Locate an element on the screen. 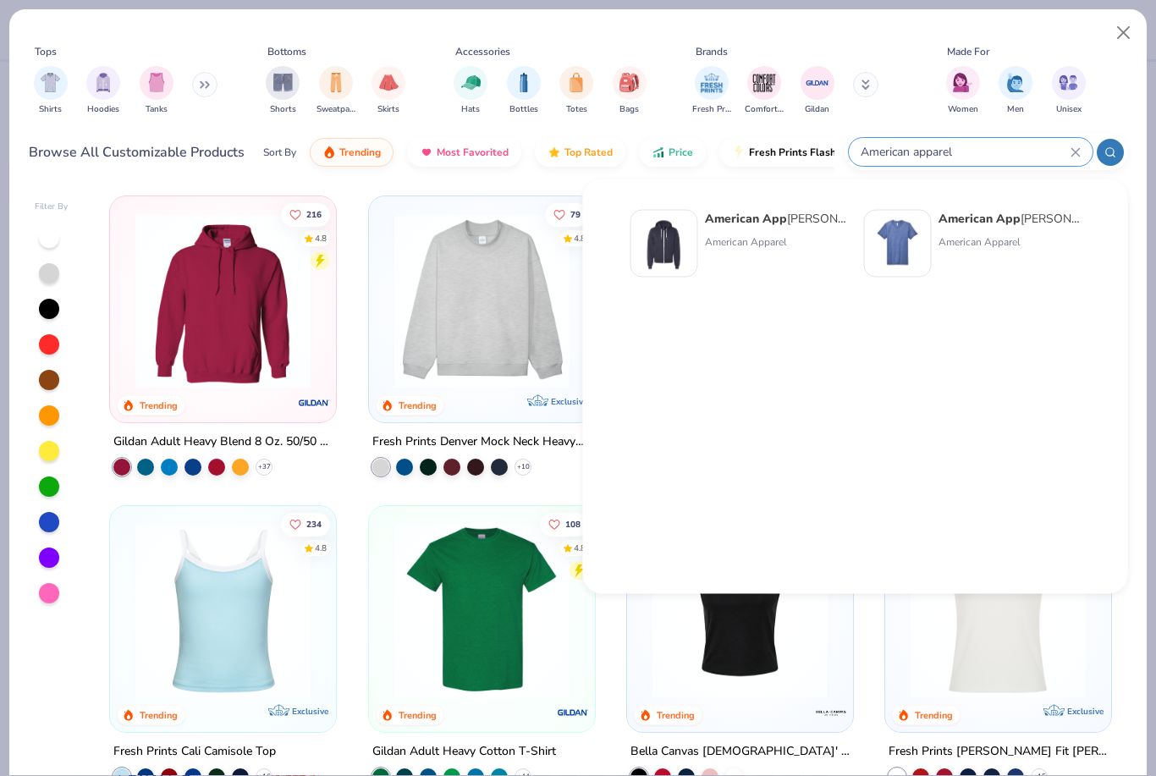  img: e5540c4d-e74a-4e58-9a52-192fe86bec9f is located at coordinates (998, 610).